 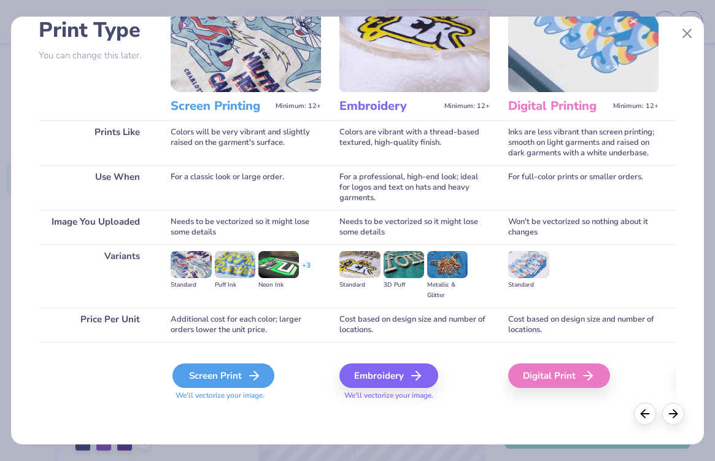 I want to click on img: 3D Puff, so click(x=404, y=264).